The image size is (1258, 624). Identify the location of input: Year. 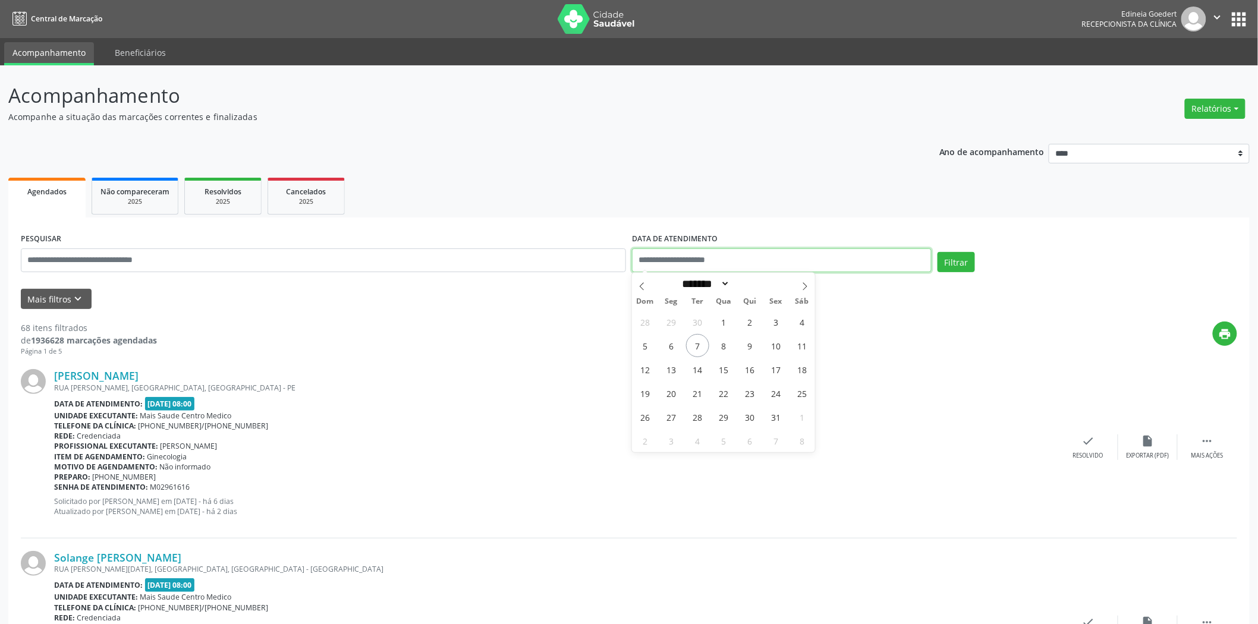
(750, 284).